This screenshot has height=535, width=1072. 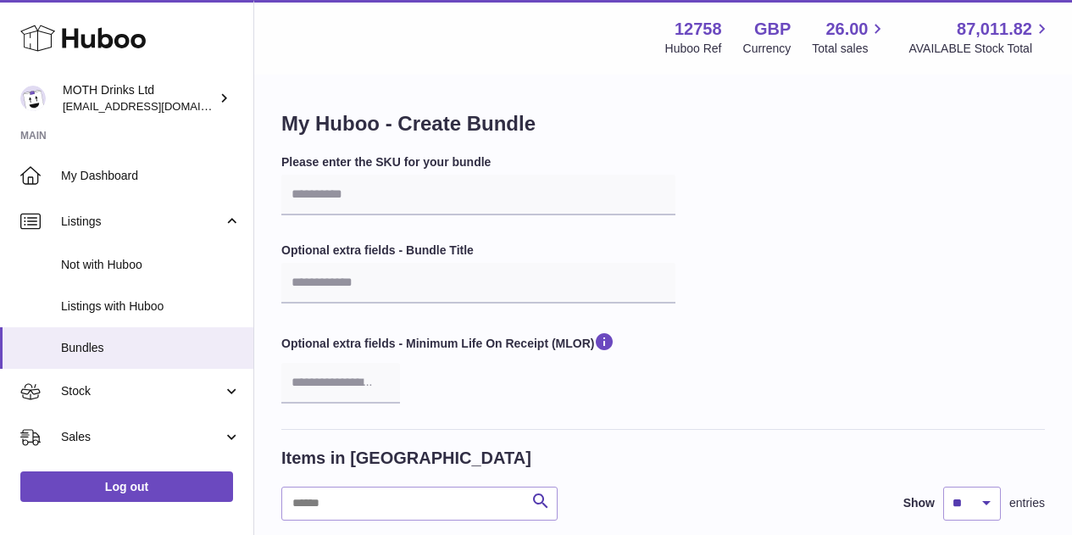 What do you see at coordinates (772, 29) in the screenshot?
I see `strong: GBP` at bounding box center [772, 29].